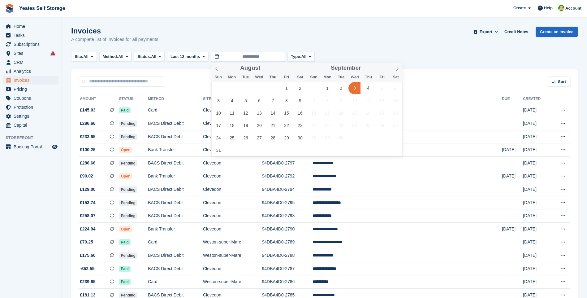 Image resolution: width=587 pixels, height=298 pixels. I want to click on span: August 14, 2025, so click(272, 113).